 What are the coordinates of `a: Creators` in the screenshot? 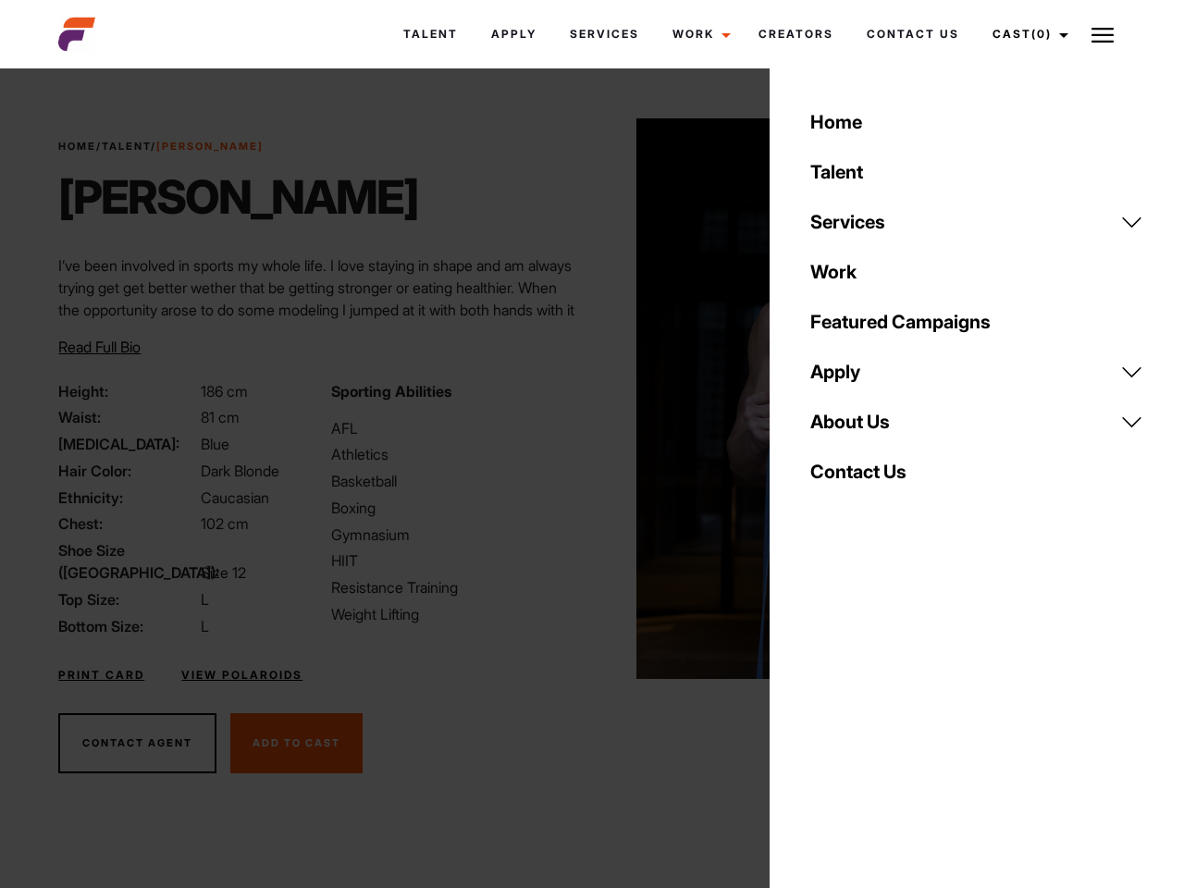 It's located at (795, 34).